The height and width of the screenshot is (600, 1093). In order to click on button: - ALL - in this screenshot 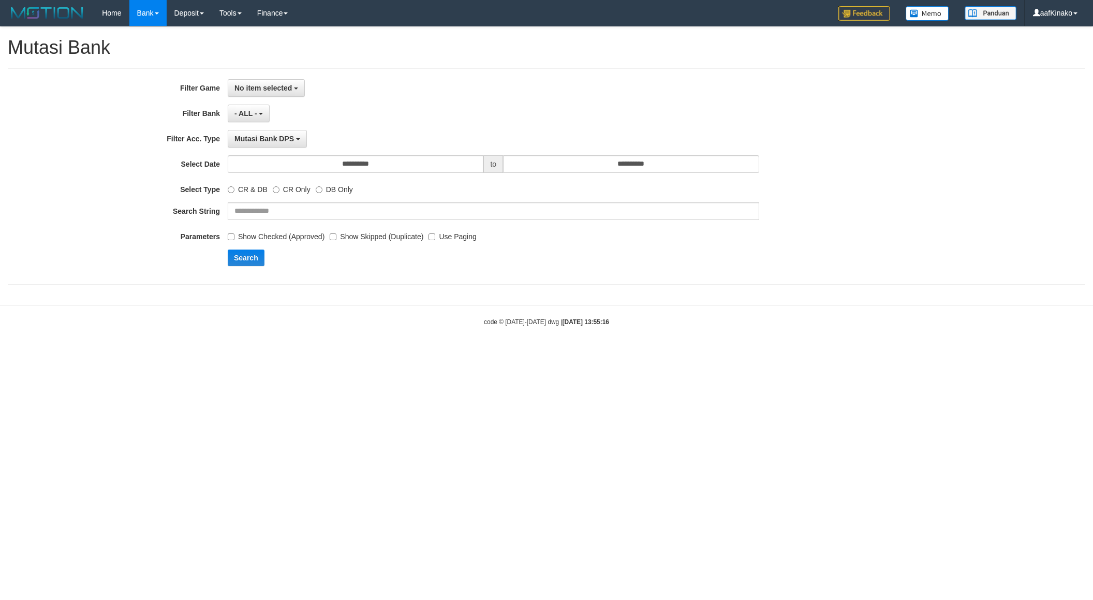, I will do `click(248, 113)`.